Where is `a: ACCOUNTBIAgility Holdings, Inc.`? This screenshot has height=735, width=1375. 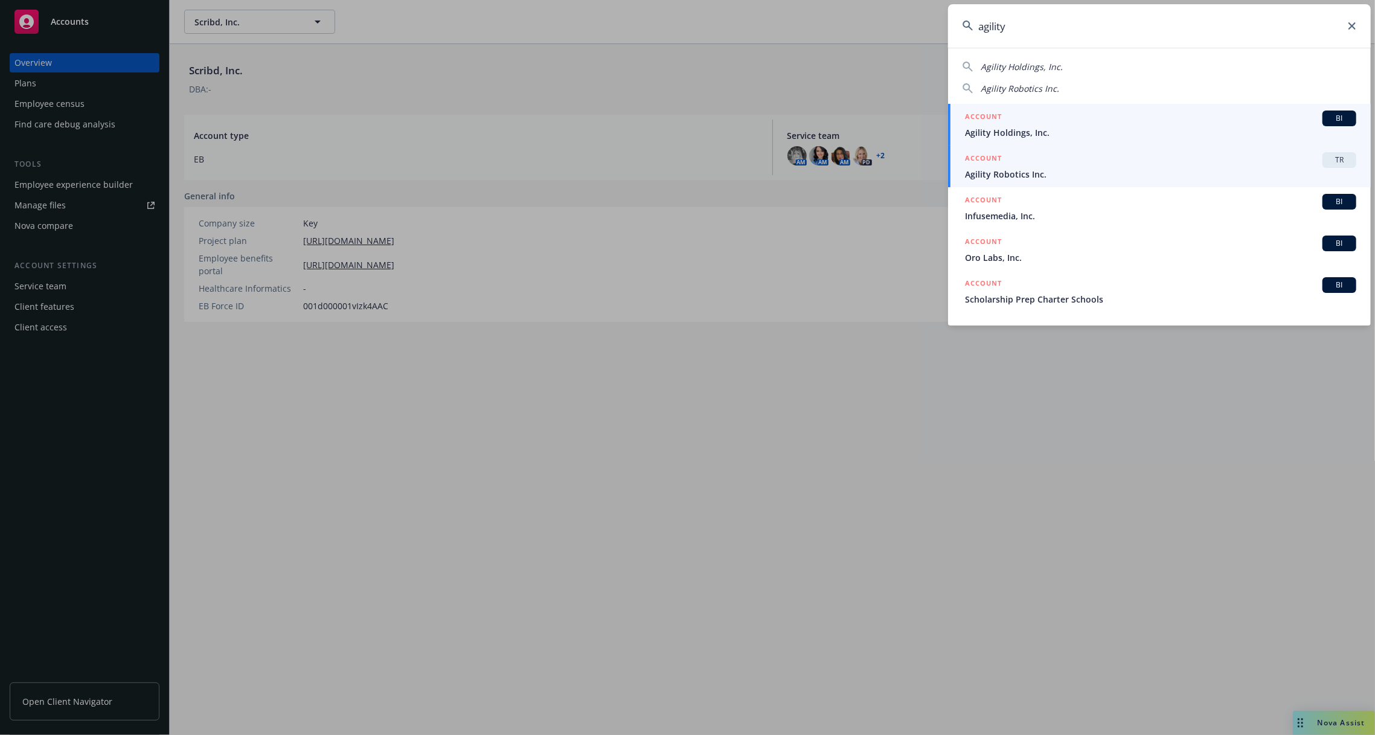 a: ACCOUNTBIAgility Holdings, Inc. is located at coordinates (1159, 124).